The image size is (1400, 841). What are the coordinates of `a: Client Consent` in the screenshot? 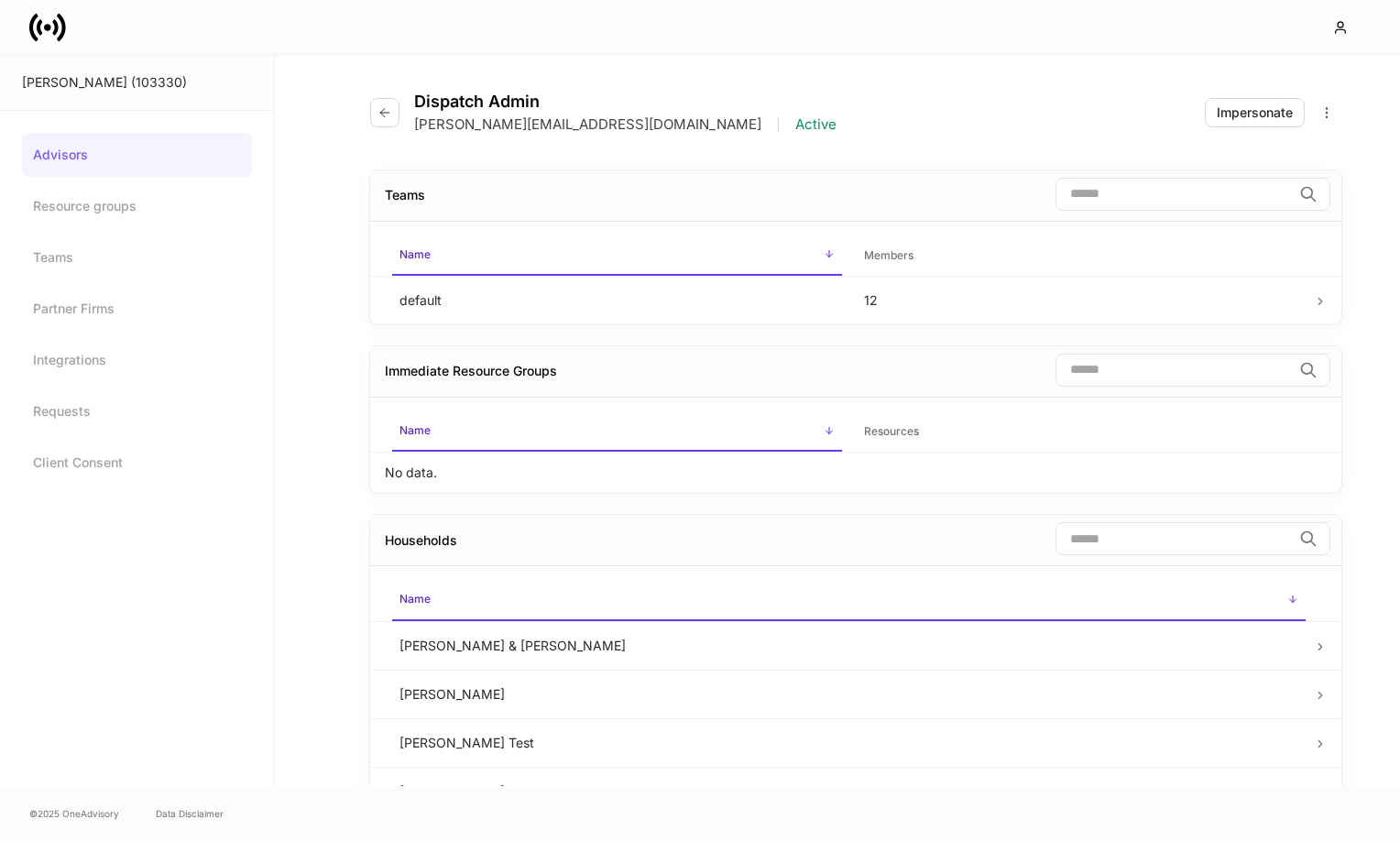 It's located at (137, 462).